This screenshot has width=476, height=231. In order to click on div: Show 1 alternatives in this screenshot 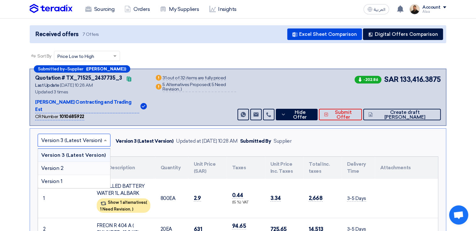, I will do `click(124, 205)`.